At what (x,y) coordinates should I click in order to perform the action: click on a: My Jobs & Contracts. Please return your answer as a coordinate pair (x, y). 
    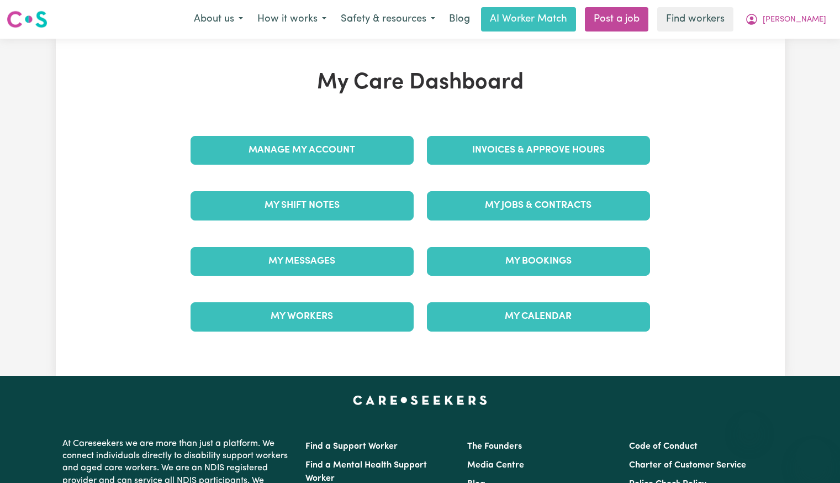
    Looking at the image, I should click on (538, 205).